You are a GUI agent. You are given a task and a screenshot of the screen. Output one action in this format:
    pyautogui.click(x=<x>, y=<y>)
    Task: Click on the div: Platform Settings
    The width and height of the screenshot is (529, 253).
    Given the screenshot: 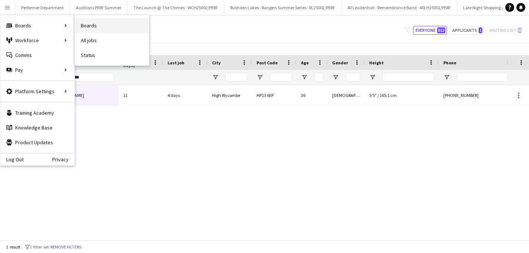 What is the action you would take?
    pyautogui.click(x=37, y=92)
    